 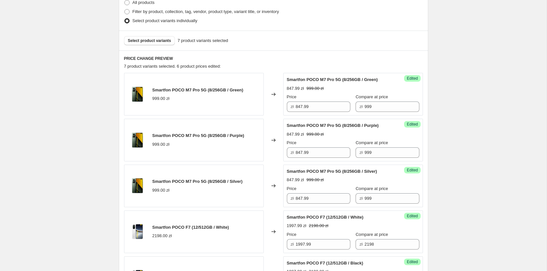 What do you see at coordinates (165, 21) in the screenshot?
I see `span: Select product variants individually` at bounding box center [165, 21].